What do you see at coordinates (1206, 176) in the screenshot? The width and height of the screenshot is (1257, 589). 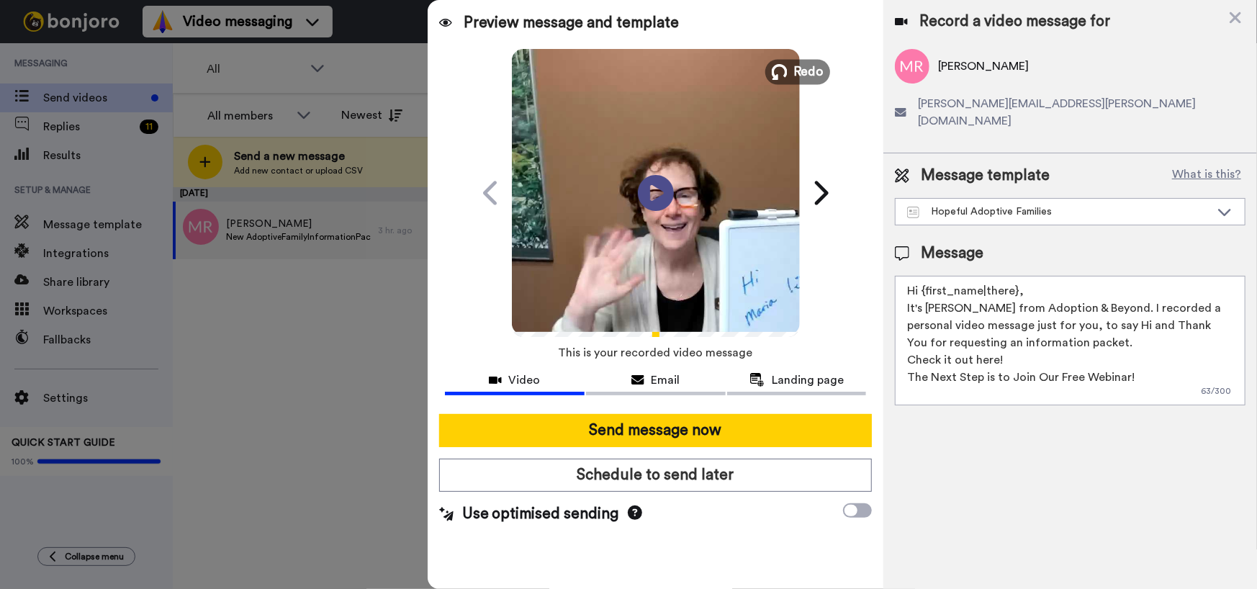 I see `button: What is this?` at bounding box center [1206, 176].